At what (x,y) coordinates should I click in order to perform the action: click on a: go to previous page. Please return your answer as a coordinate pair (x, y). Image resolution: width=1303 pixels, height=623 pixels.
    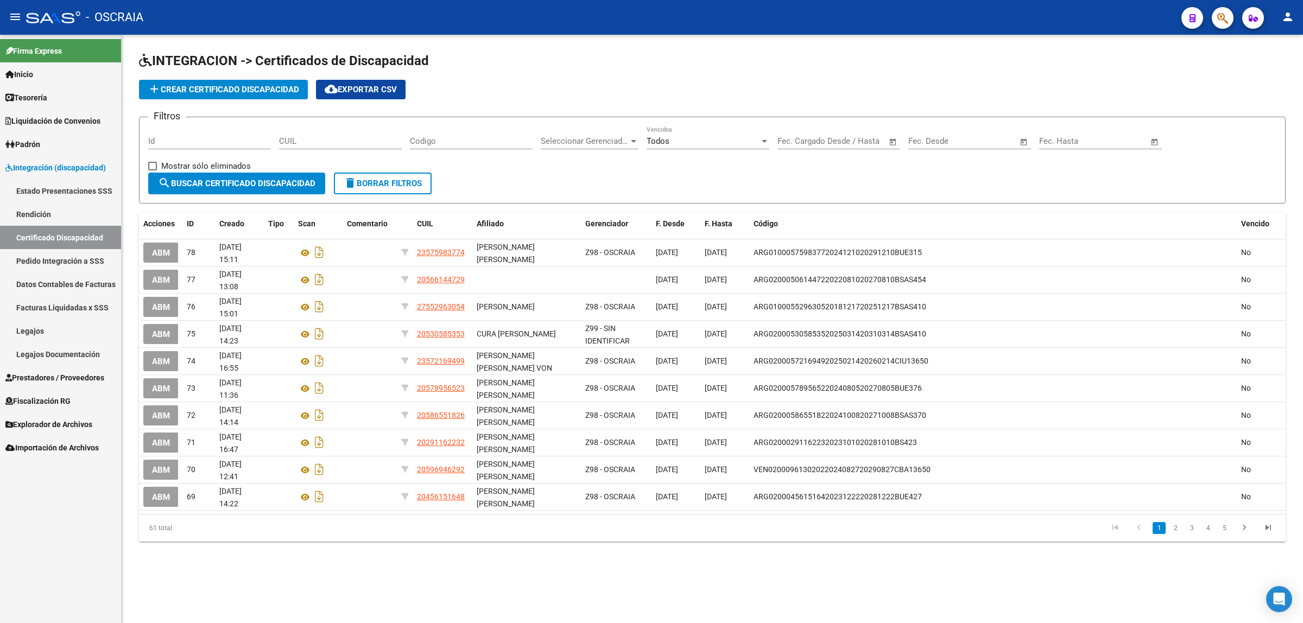
    Looking at the image, I should click on (1139, 528).